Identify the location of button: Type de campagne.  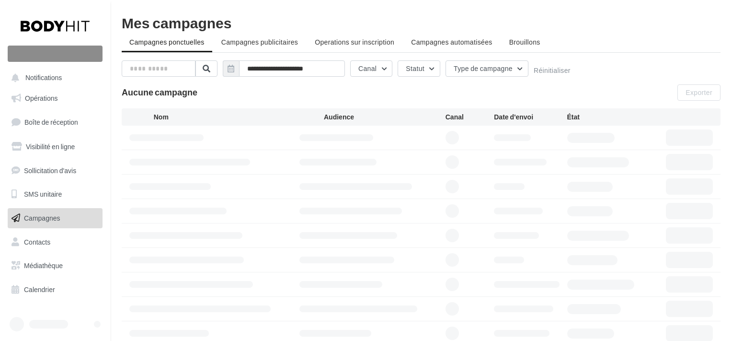
(487, 69).